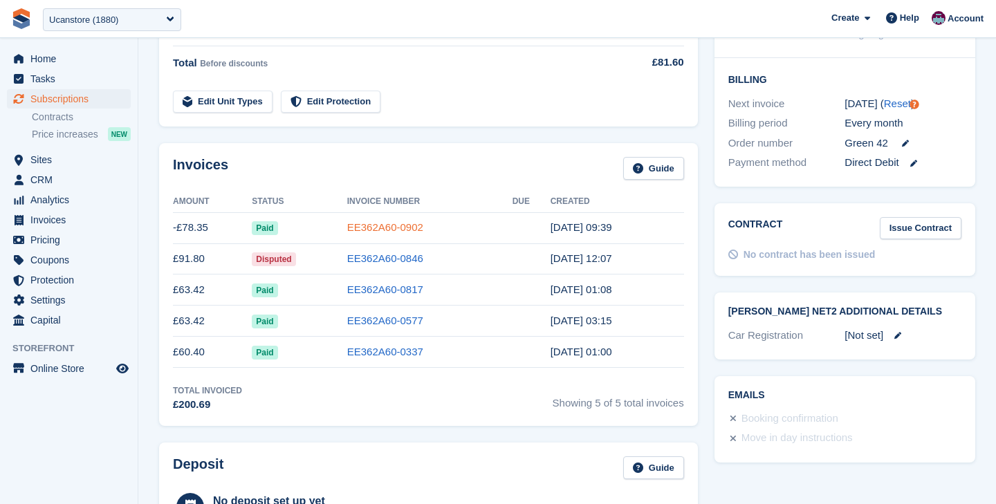 Image resolution: width=996 pixels, height=504 pixels. I want to click on span: Home, so click(72, 59).